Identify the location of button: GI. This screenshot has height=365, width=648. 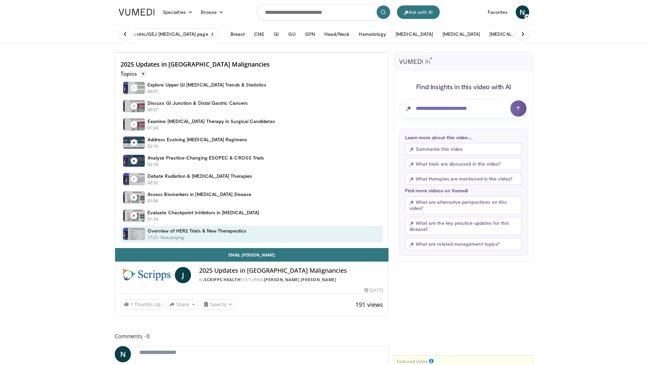
(276, 34).